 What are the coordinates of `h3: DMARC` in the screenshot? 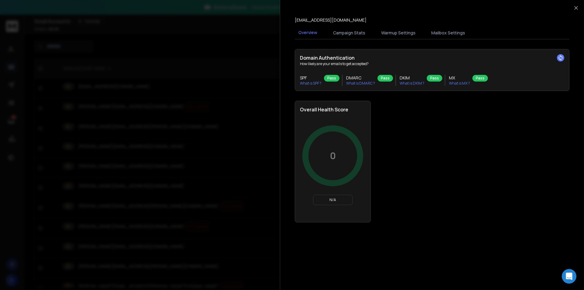 It's located at (360, 78).